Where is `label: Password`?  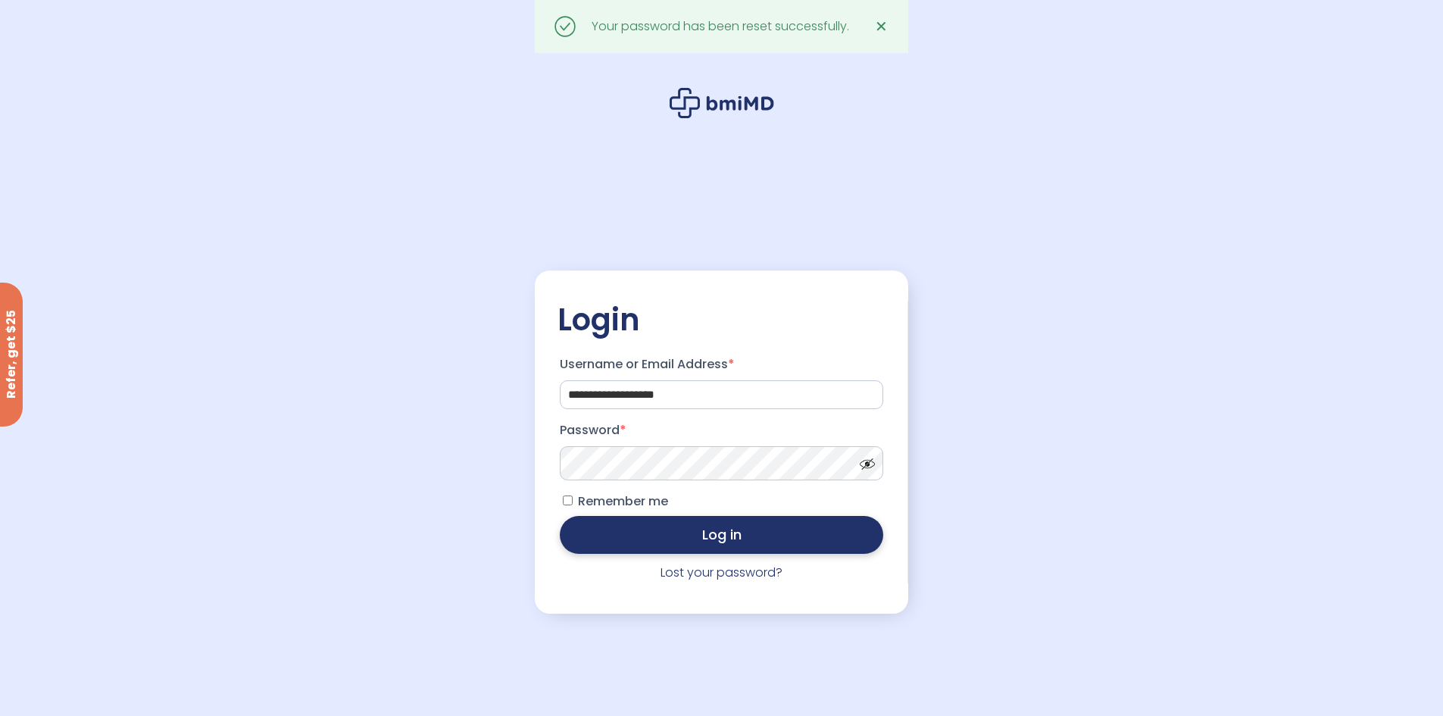
label: Password is located at coordinates (721, 430).